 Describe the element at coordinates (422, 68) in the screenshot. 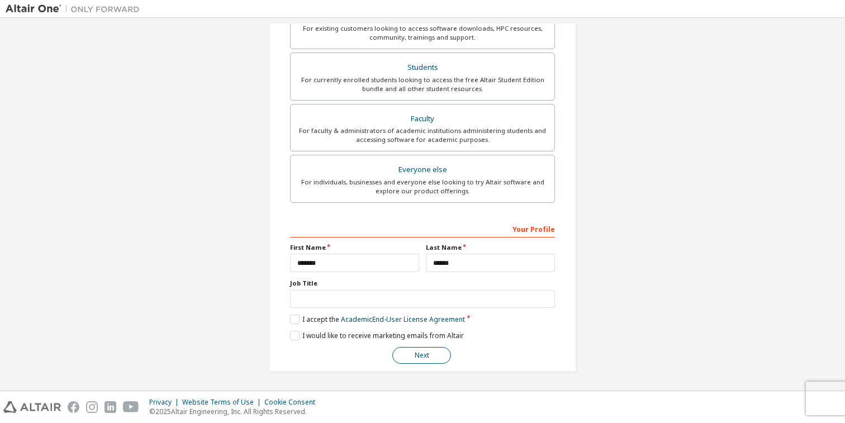

I see `div: Students` at that location.